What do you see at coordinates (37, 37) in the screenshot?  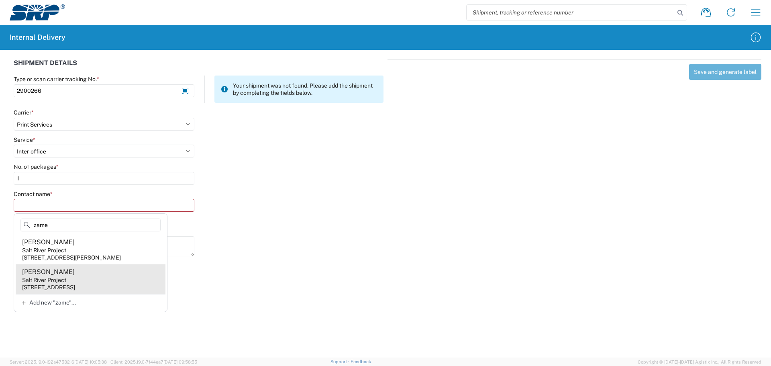 I see `h2: Internal Delivery` at bounding box center [37, 37].